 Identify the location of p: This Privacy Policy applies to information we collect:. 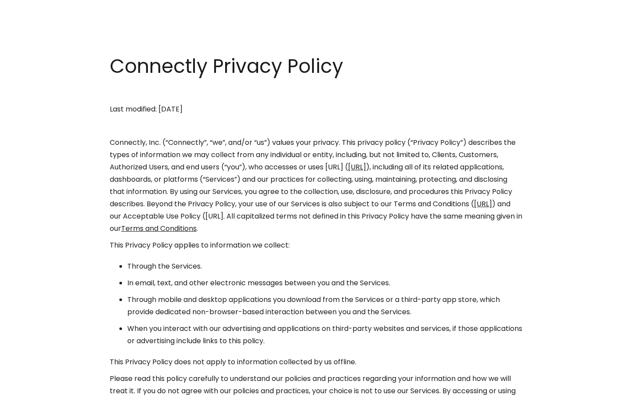
(316, 245).